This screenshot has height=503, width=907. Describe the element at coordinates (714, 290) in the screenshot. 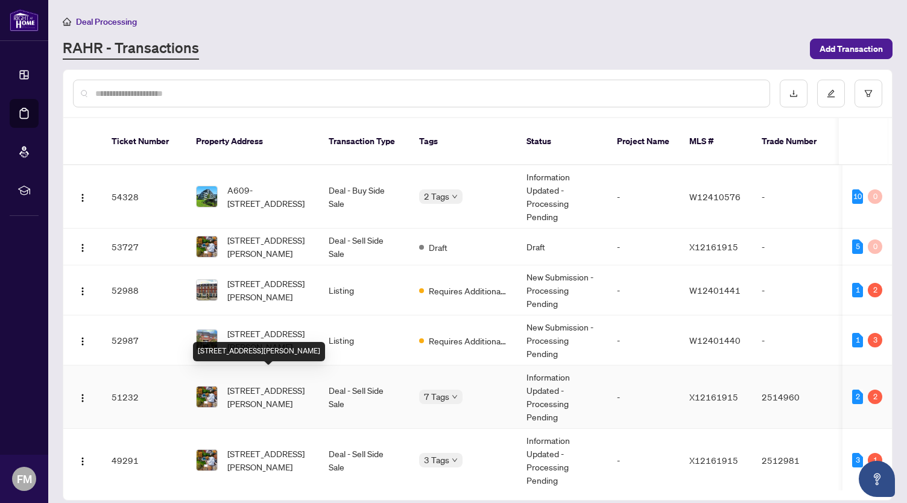

I see `span: W12401441` at that location.